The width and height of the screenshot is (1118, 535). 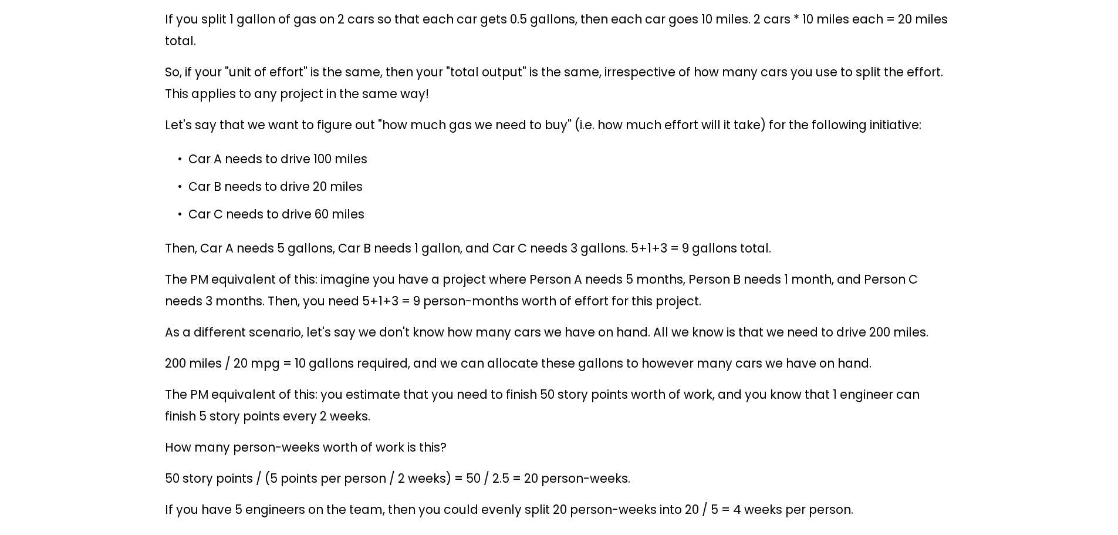 What do you see at coordinates (571, 186) in the screenshot?
I see `p: Car B needs to drive 20 miles` at bounding box center [571, 186].